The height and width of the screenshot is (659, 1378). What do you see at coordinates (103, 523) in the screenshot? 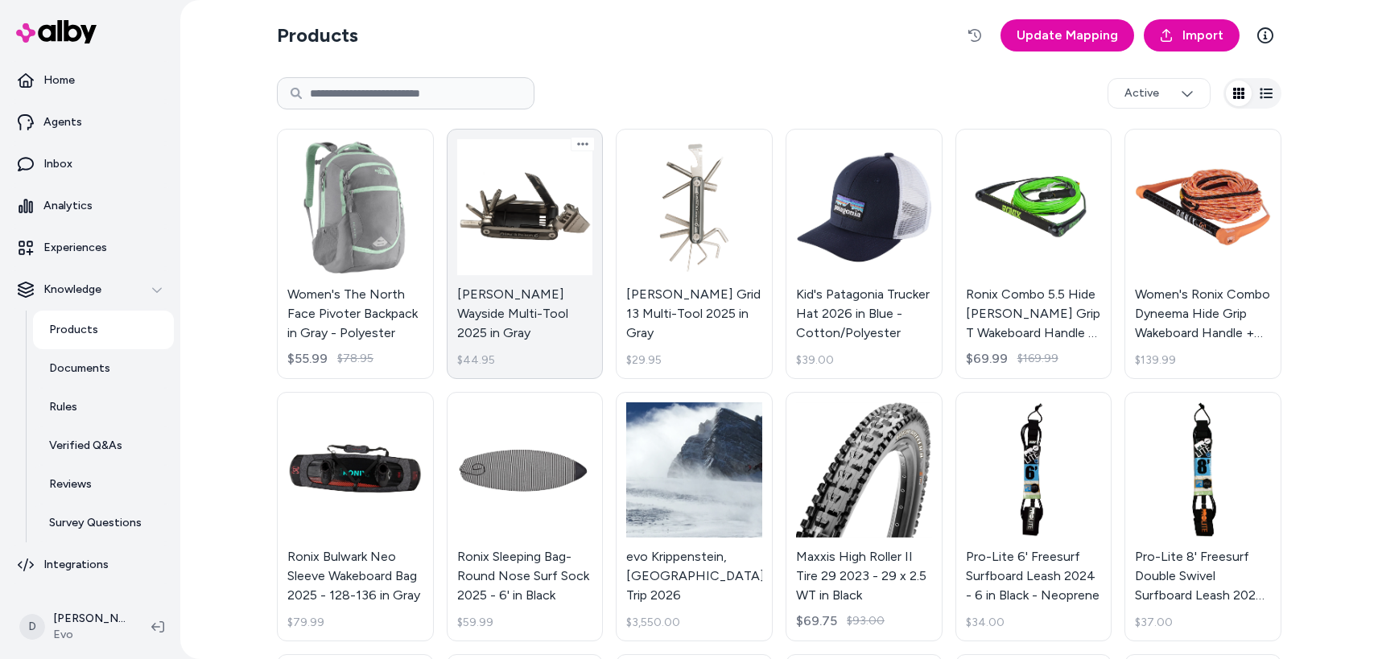
I see `a: Survey Questions` at bounding box center [103, 523].